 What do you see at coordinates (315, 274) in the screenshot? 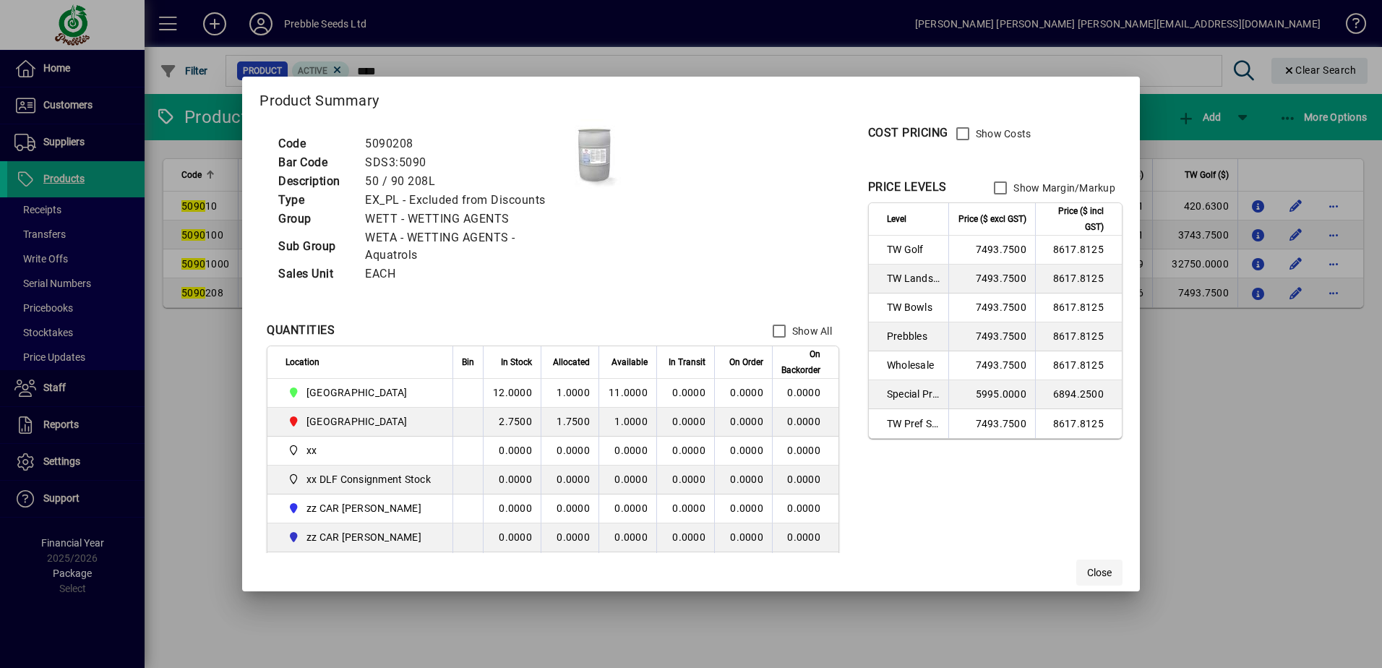
I see `td: Sales Unit` at bounding box center [315, 274].